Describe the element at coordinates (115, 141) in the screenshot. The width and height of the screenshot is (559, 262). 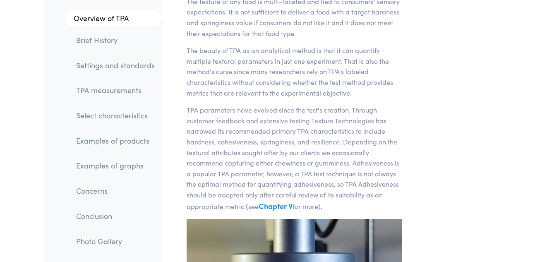
I see `a: Examples of products` at that location.